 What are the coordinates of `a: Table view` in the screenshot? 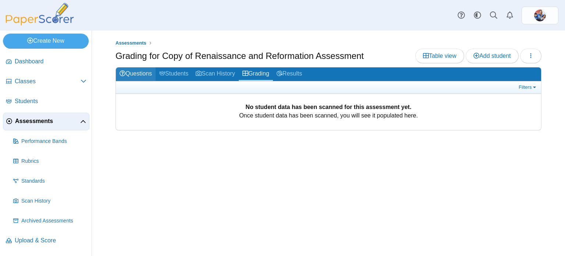 It's located at (440, 56).